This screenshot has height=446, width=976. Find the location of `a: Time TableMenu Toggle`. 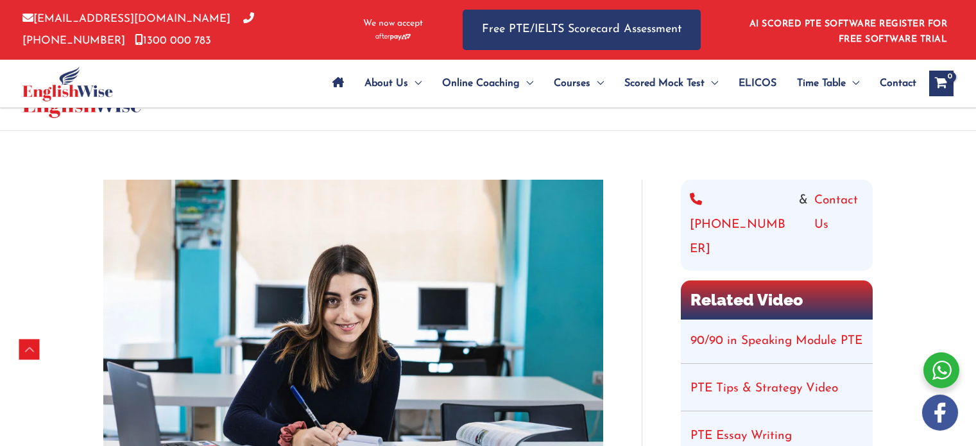

a: Time TableMenu Toggle is located at coordinates (827, 83).